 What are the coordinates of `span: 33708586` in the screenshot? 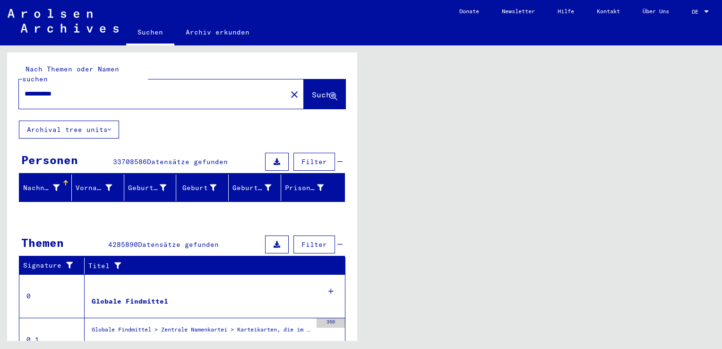 It's located at (130, 162).